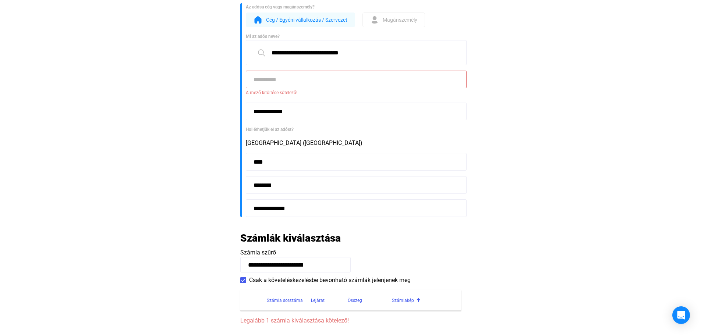 The image size is (701, 335). What do you see at coordinates (375, 20) in the screenshot?
I see `img: form-ind` at bounding box center [375, 20].